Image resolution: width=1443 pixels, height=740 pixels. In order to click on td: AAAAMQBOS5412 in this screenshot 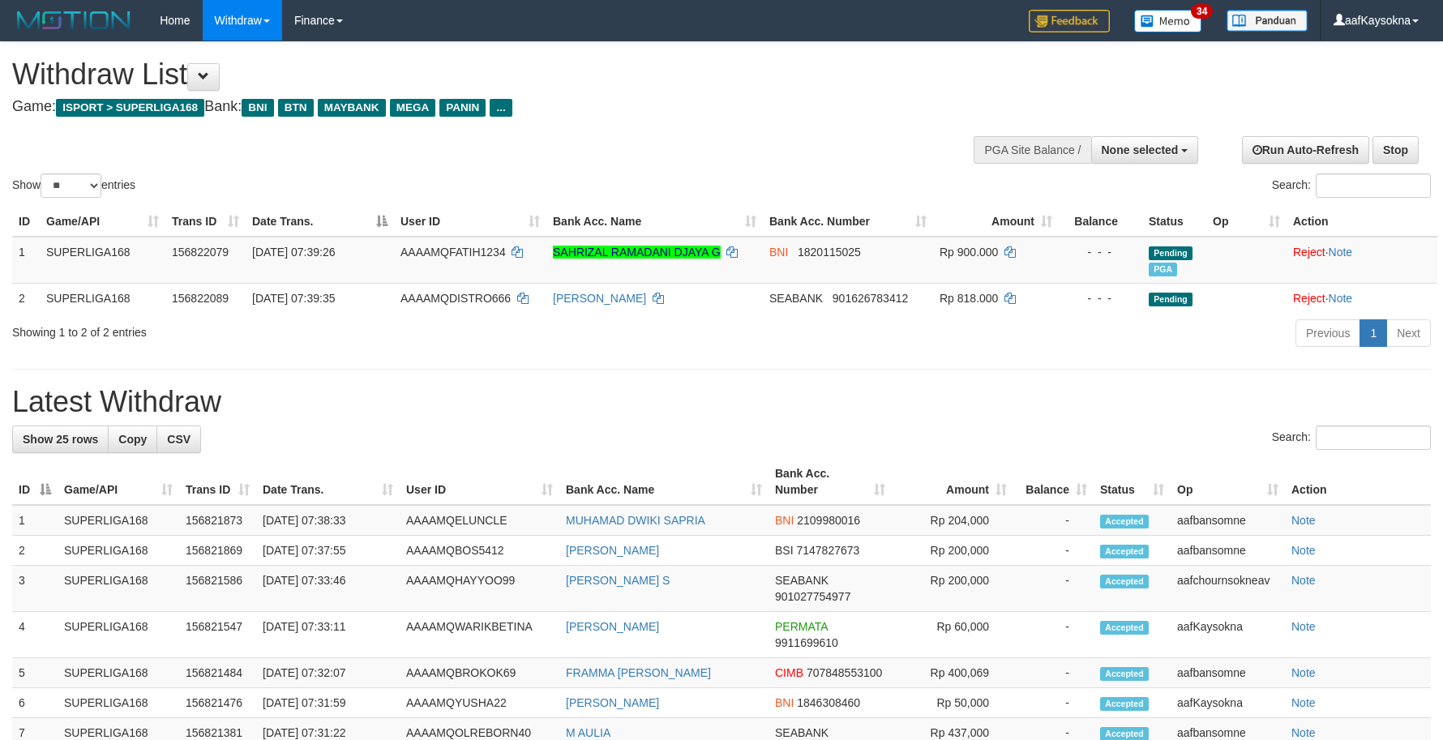, I will do `click(479, 550)`.